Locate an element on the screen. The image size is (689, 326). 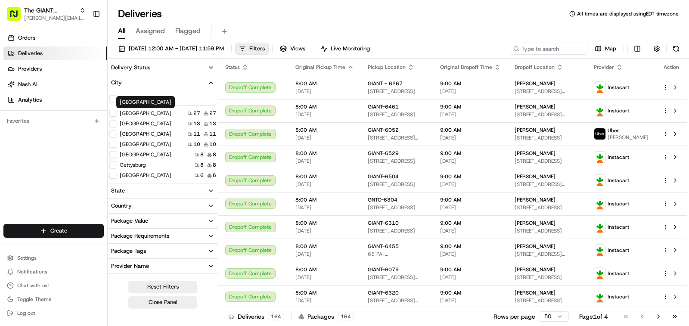
div: State is located at coordinates (118, 191).